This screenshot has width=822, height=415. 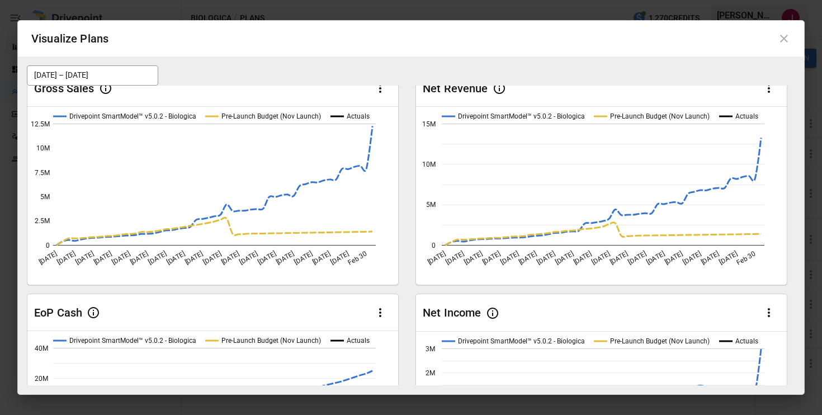 What do you see at coordinates (42, 173) in the screenshot?
I see `text: 7.5M` at bounding box center [42, 173].